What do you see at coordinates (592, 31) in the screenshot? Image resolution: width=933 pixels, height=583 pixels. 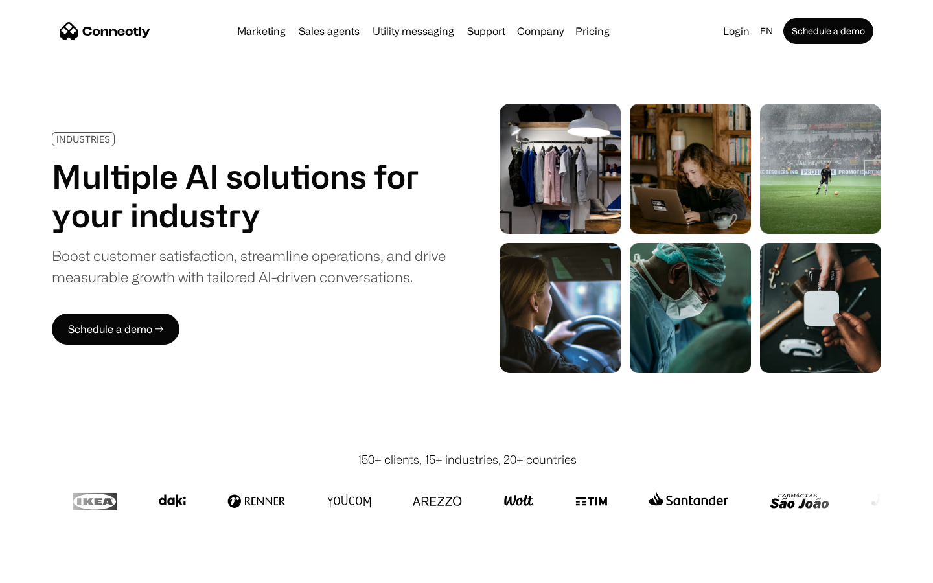 I see `a: Pricing` at bounding box center [592, 31].